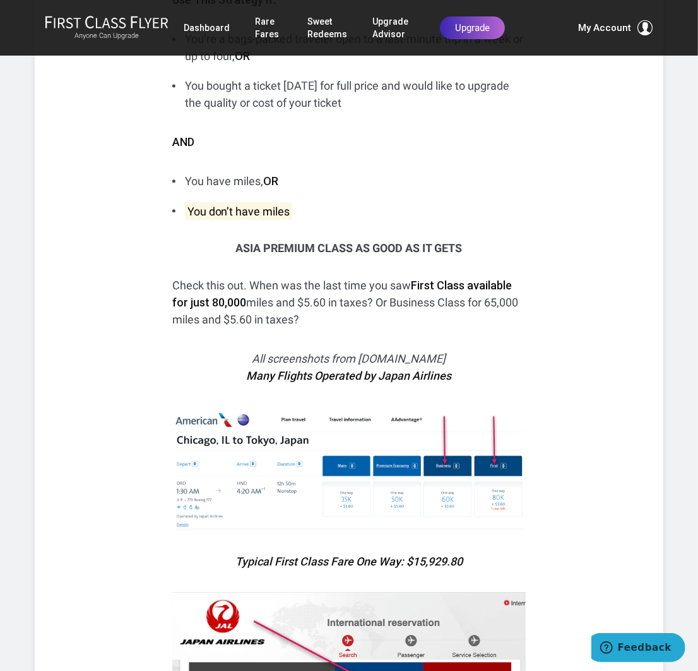 The width and height of the screenshot is (698, 671). What do you see at coordinates (349, 302) in the screenshot?
I see `p: Check this out. When was the last time you saw miles and $5.60 in taxes? Or Business Class for 65...` at bounding box center [349, 302].